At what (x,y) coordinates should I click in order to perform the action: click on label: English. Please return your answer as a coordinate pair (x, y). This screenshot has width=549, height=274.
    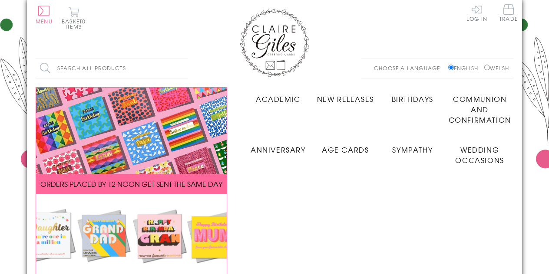
    Looking at the image, I should click on (465, 68).